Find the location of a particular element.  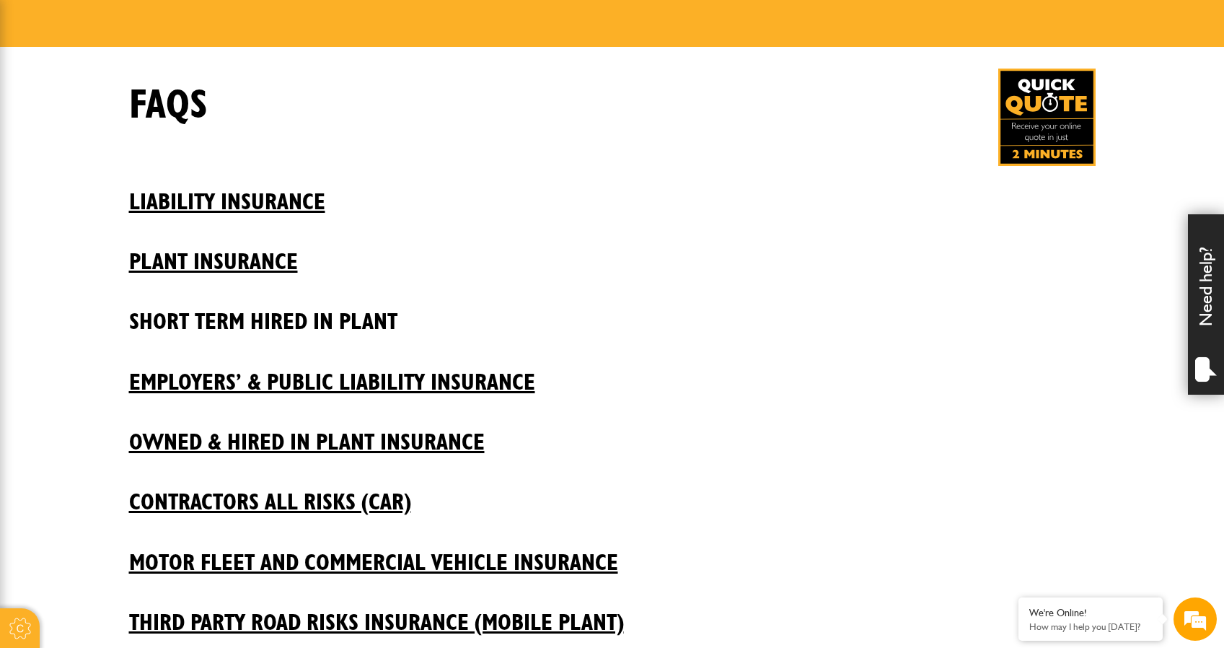

h2: Employers’ & Public Liability Insurance is located at coordinates (612, 372).